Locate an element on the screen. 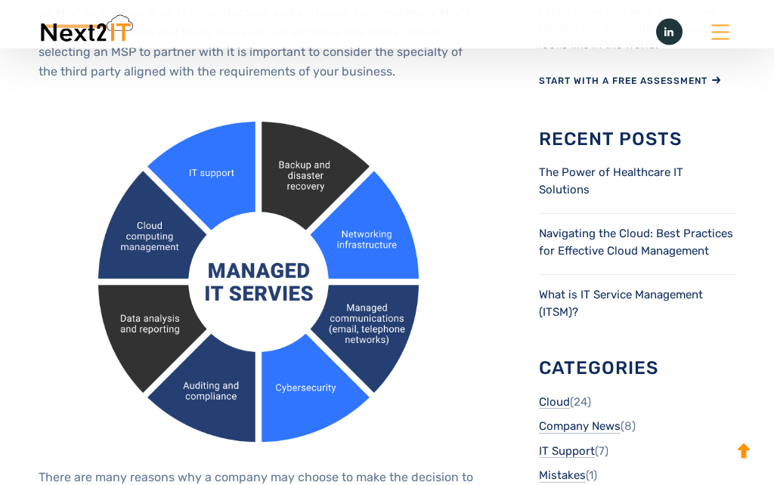 This screenshot has height=485, width=774. a: Cloud is located at coordinates (554, 403).